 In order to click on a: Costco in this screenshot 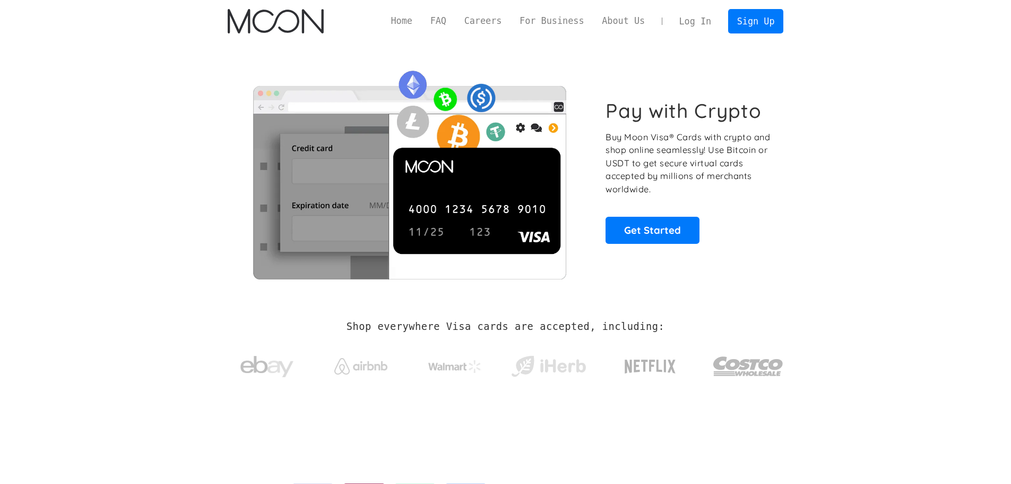, I will do `click(749, 363)`.